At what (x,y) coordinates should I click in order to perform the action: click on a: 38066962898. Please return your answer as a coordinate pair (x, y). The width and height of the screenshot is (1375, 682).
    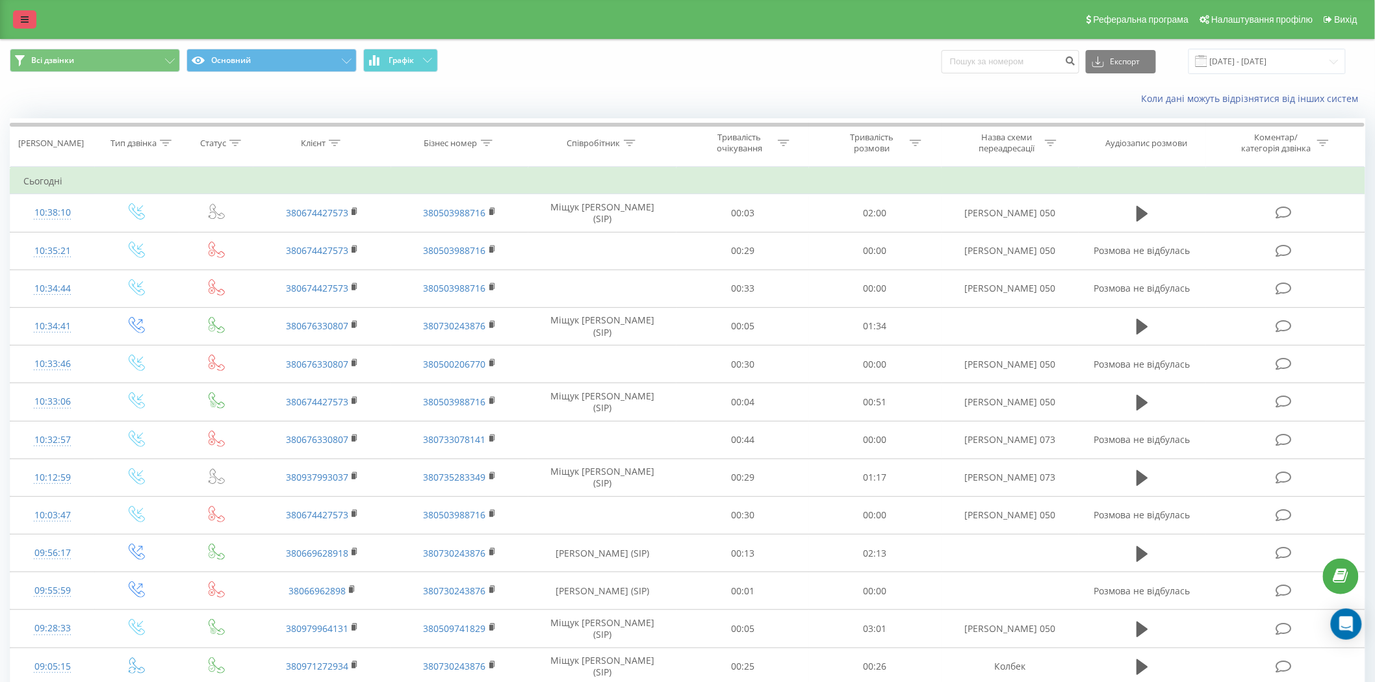
    Looking at the image, I should click on (317, 591).